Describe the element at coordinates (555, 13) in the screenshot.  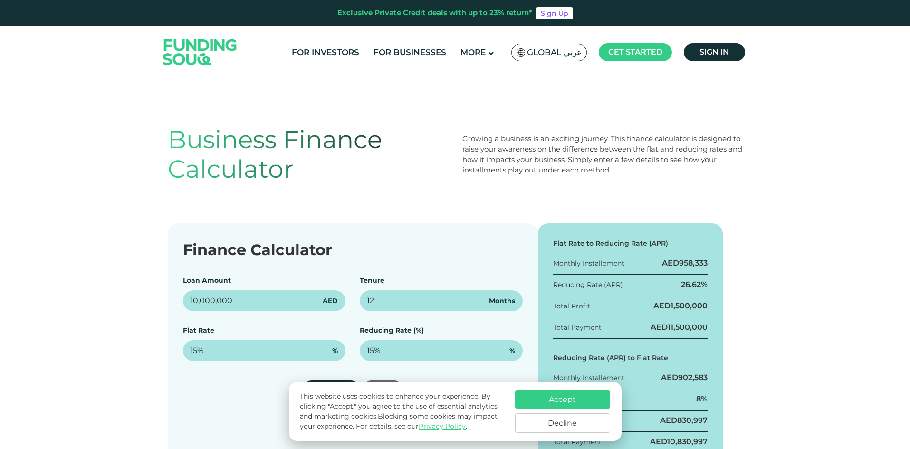
I see `a: Sign Up` at that location.